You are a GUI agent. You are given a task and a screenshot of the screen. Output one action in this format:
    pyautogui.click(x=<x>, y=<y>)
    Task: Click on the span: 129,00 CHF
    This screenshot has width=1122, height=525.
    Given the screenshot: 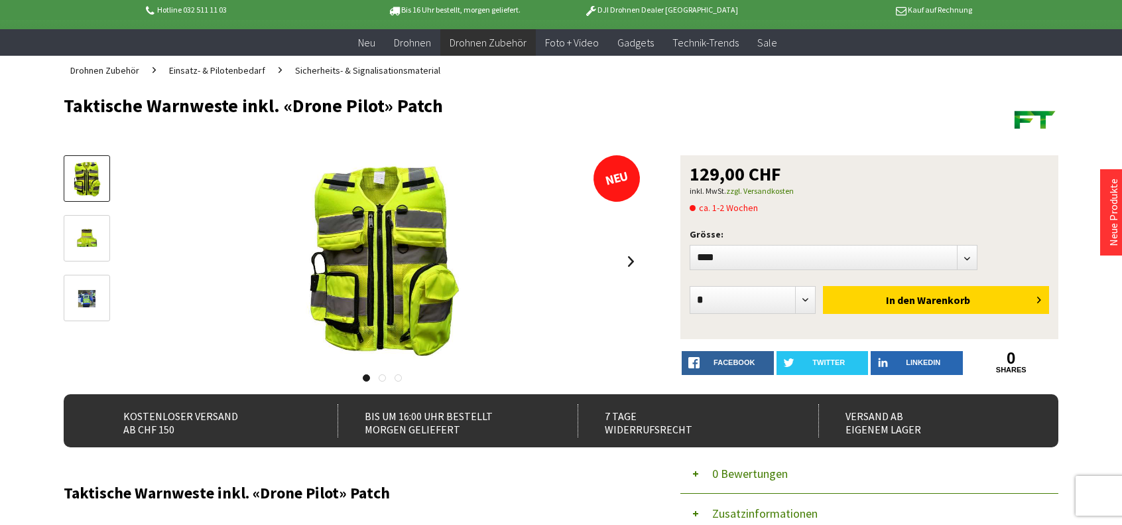 What is the action you would take?
    pyautogui.click(x=736, y=174)
    